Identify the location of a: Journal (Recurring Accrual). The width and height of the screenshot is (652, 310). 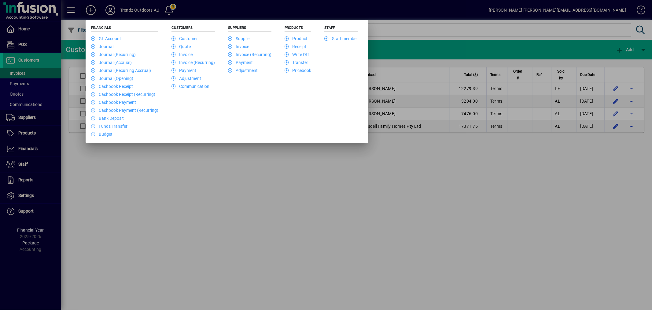
(121, 70).